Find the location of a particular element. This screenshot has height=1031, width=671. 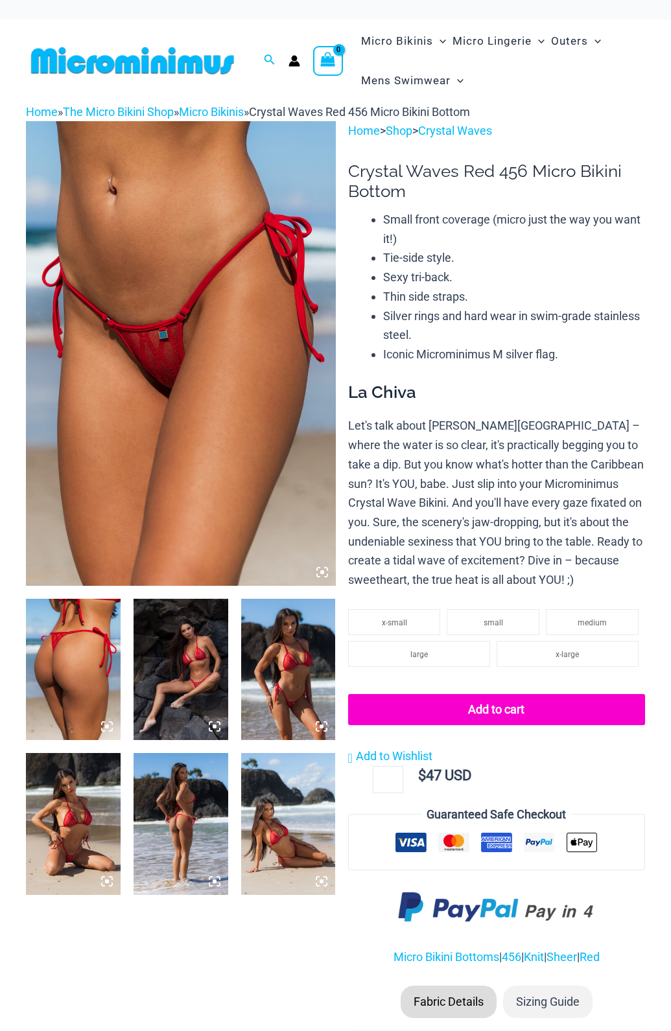

a: View Shopping Cart, empty is located at coordinates (328, 61).